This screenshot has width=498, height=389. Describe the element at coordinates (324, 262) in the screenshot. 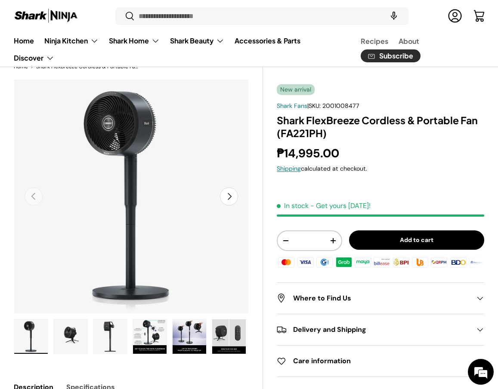

I see `img: gcash` at that location.